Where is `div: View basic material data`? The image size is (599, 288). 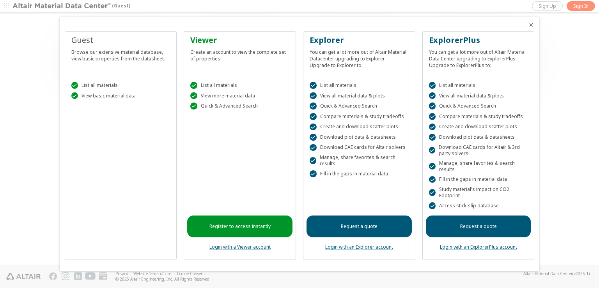
div: View basic material data is located at coordinates (121, 96).